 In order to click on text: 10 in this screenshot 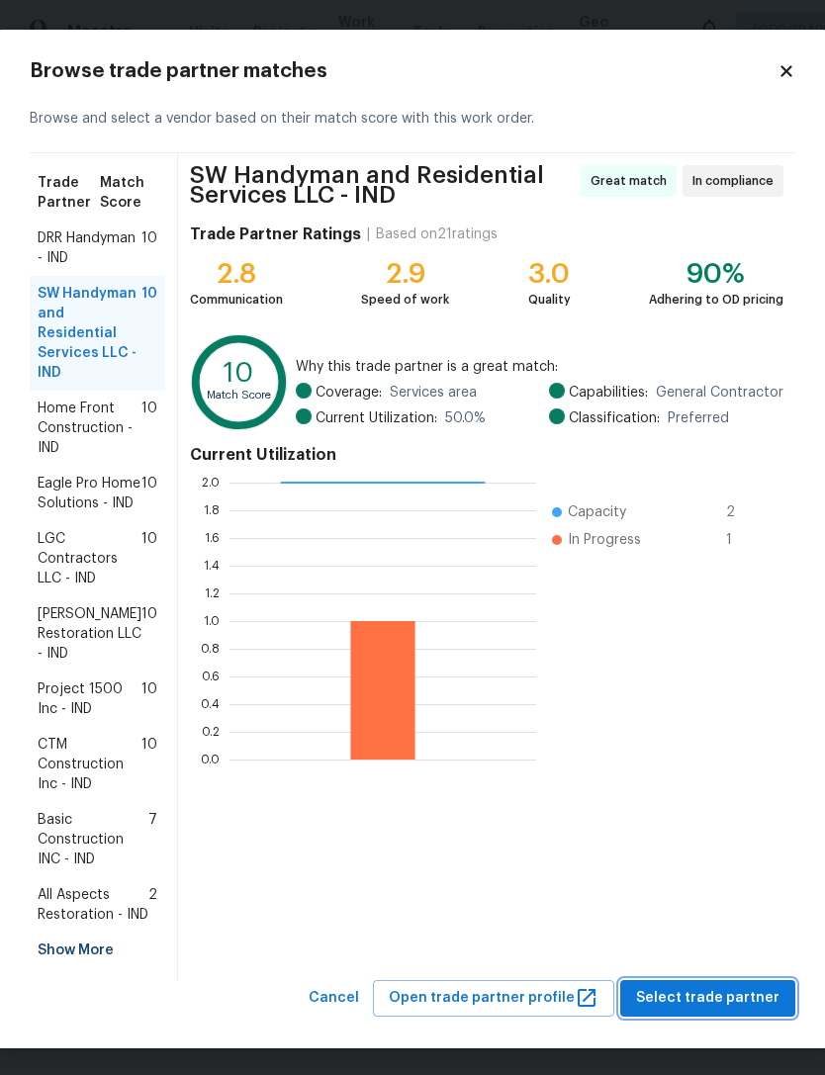, I will do `click(238, 373)`.